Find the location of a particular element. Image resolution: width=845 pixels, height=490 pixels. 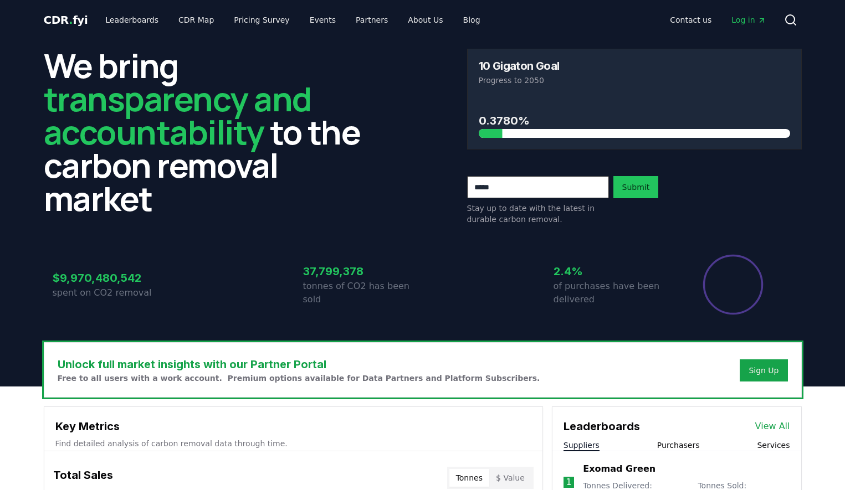

span: Log in is located at coordinates (749, 20).